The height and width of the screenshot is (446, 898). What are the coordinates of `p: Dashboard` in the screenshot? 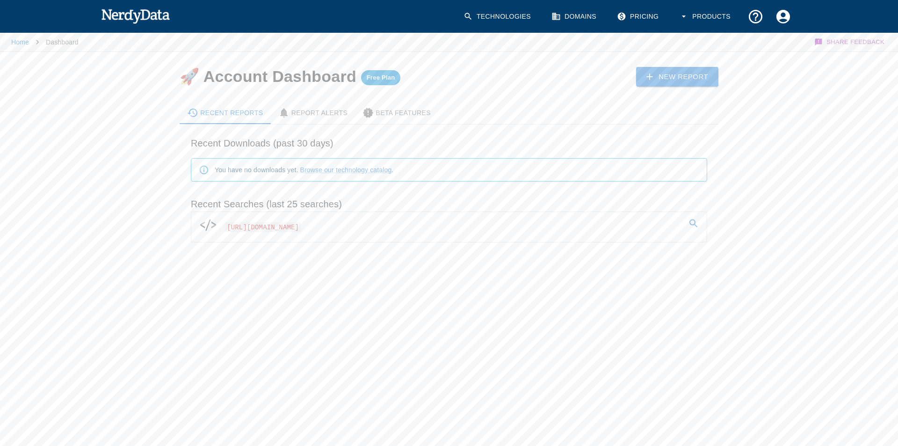 It's located at (62, 42).